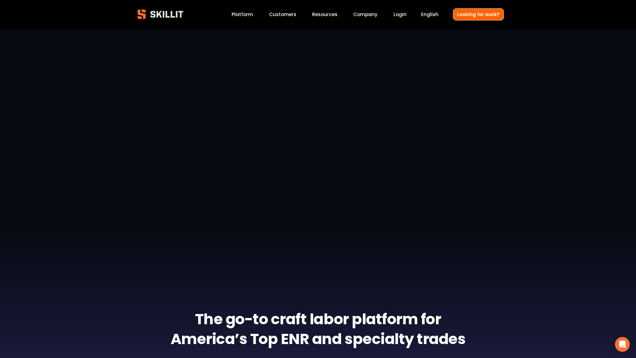 The image size is (636, 358). What do you see at coordinates (479, 14) in the screenshot?
I see `a: Looking for work?` at bounding box center [479, 14].